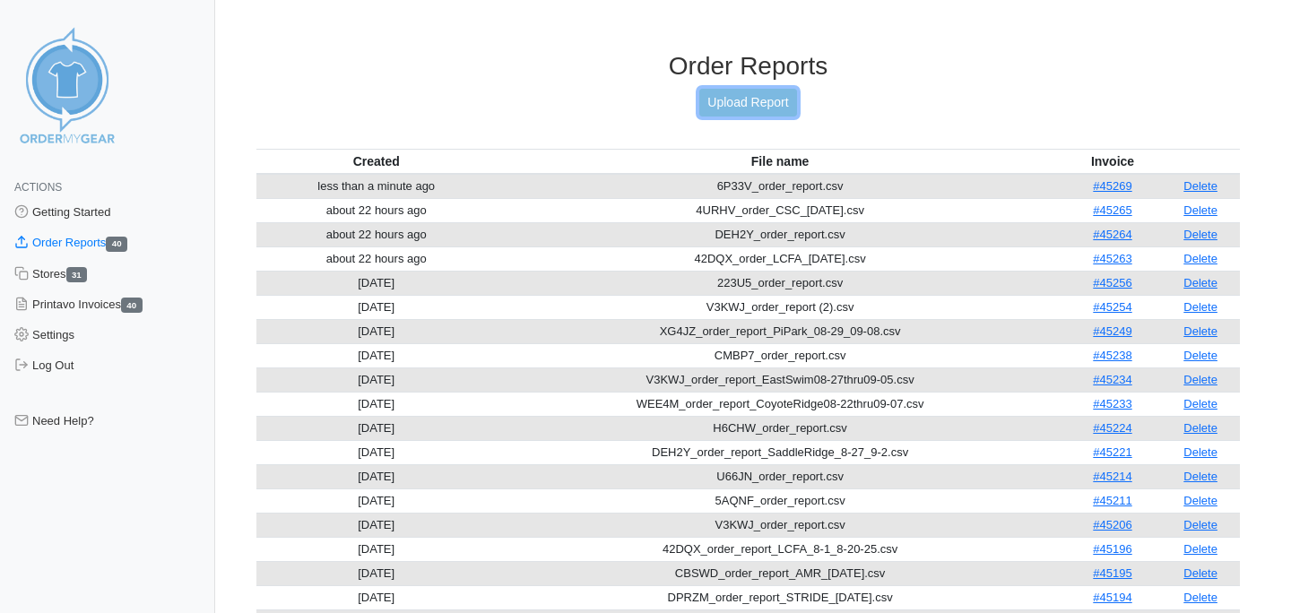 The height and width of the screenshot is (613, 1291). What do you see at coordinates (376, 161) in the screenshot?
I see `th: Created` at bounding box center [376, 161].